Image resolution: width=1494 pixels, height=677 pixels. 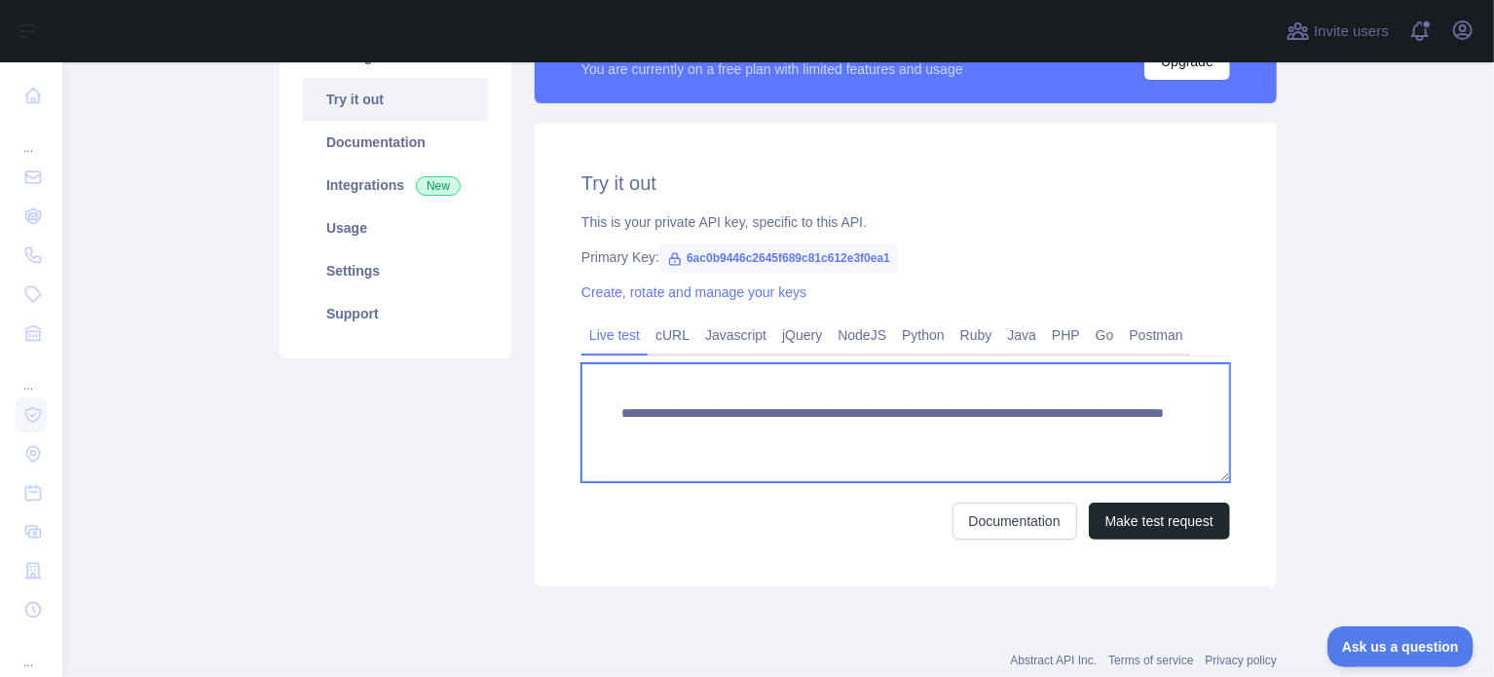 I want to click on a: Terms of service, so click(x=1150, y=660).